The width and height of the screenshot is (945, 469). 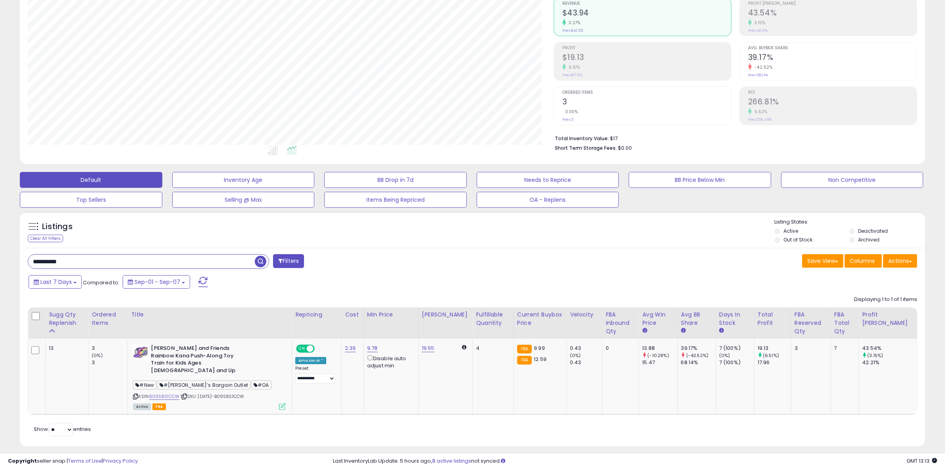 What do you see at coordinates (301, 348) in the screenshot?
I see `span: ON` at bounding box center [301, 348].